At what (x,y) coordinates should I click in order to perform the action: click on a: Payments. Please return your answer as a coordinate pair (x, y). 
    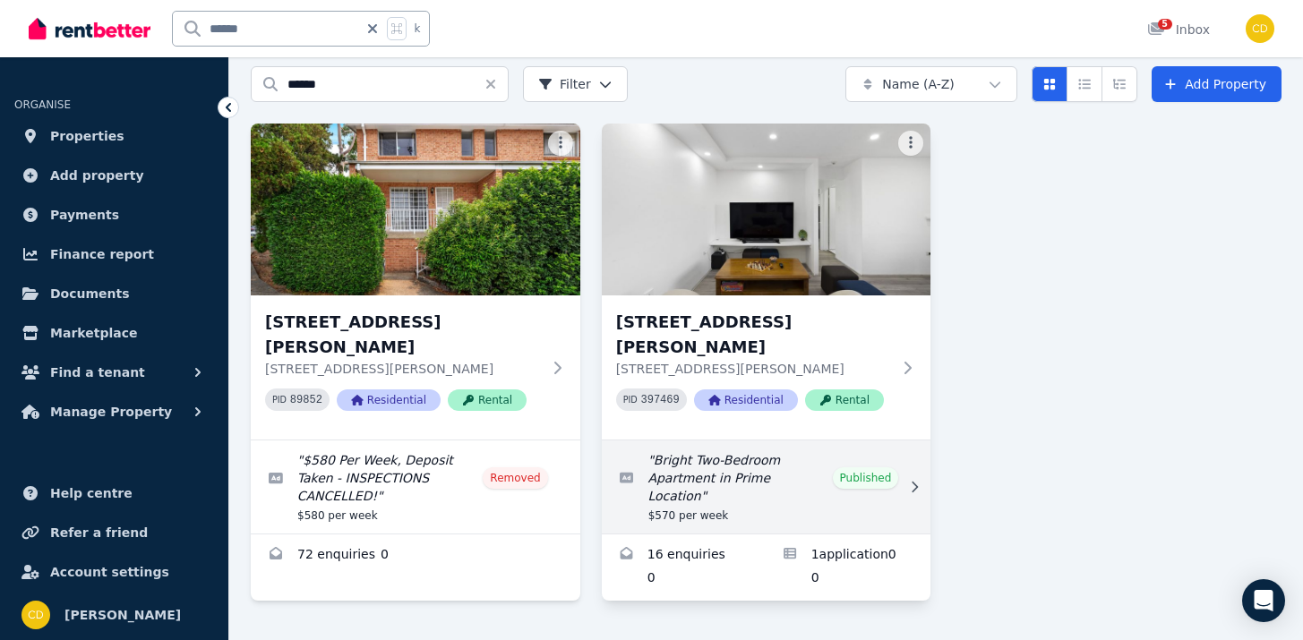
    Looking at the image, I should click on (114, 215).